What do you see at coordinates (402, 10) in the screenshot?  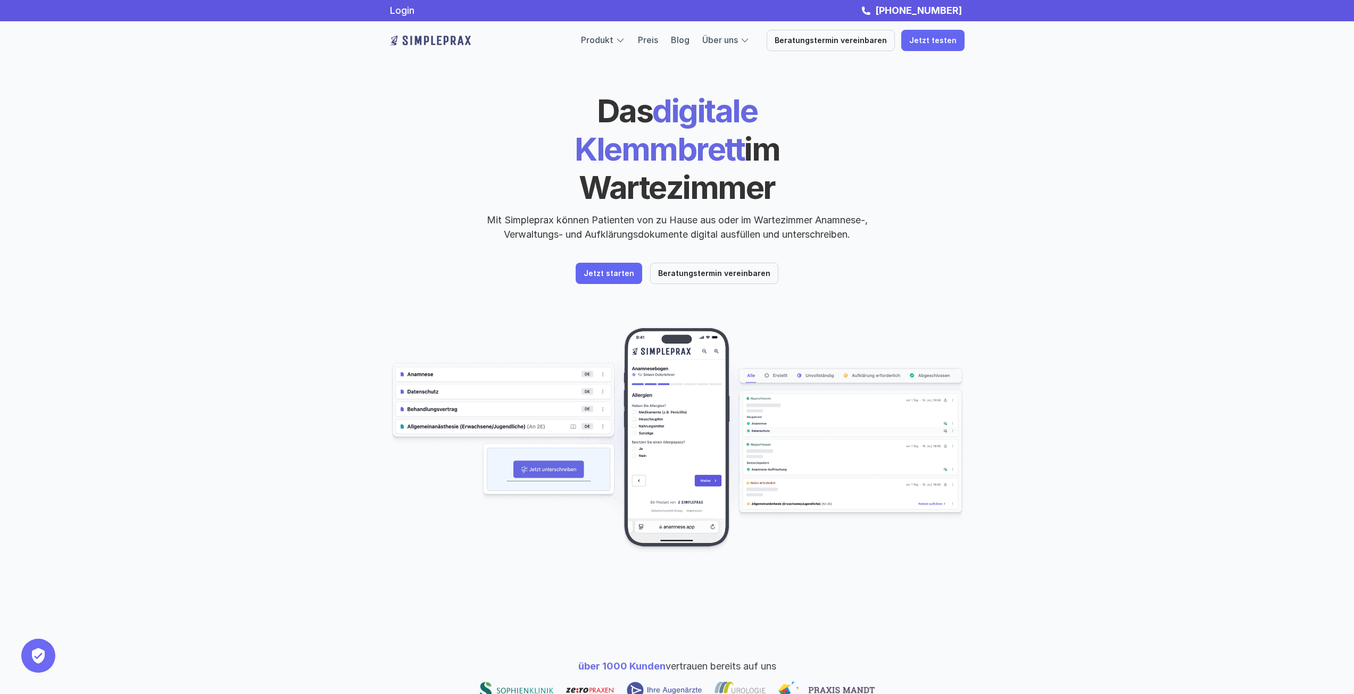 I see `a: Login` at bounding box center [402, 10].